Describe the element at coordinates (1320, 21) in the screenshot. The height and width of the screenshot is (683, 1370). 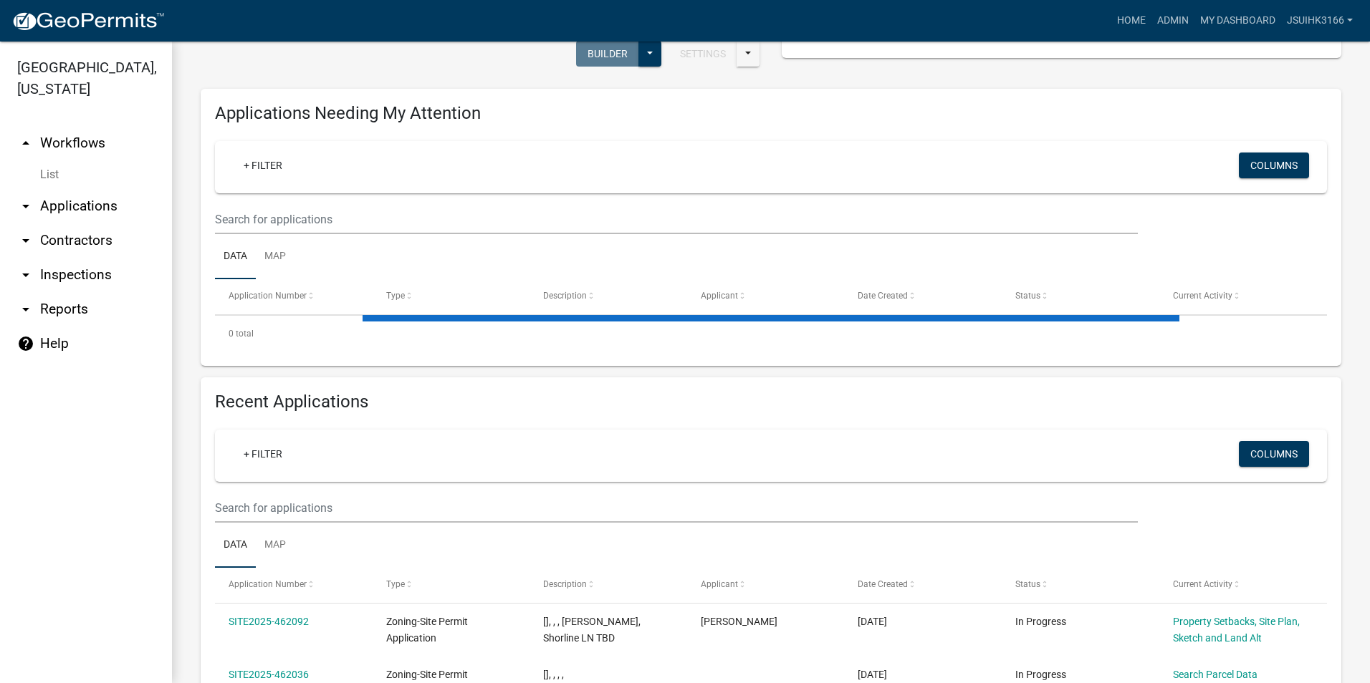
I see `a: Jsuihk3166` at that location.